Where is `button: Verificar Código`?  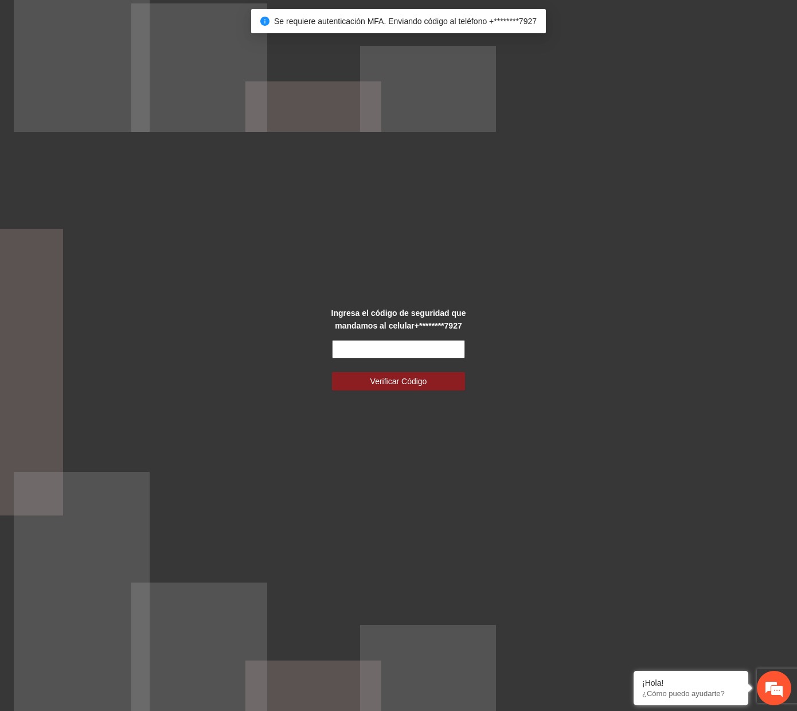
button: Verificar Código is located at coordinates (398, 381).